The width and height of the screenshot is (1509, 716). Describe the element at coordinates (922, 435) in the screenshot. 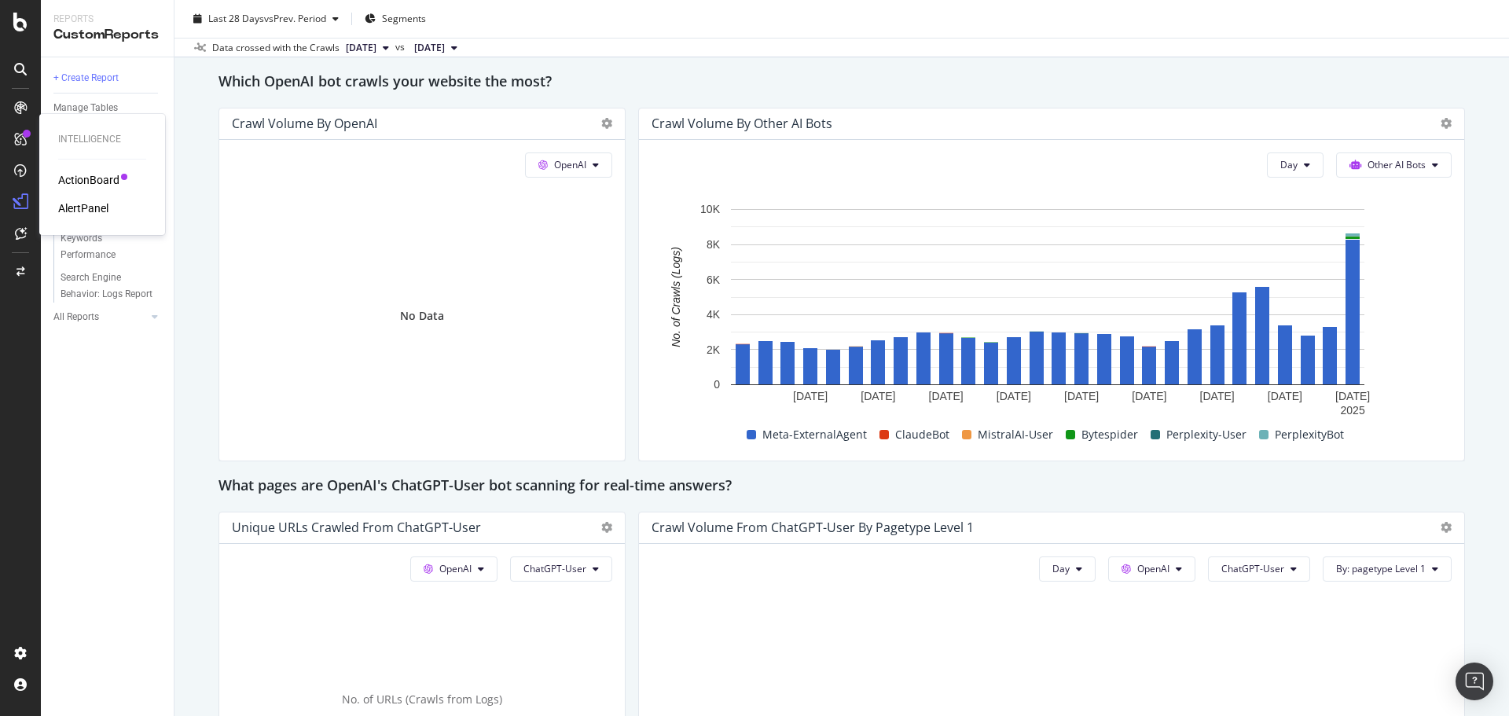

I see `span: ClaudeBot` at that location.